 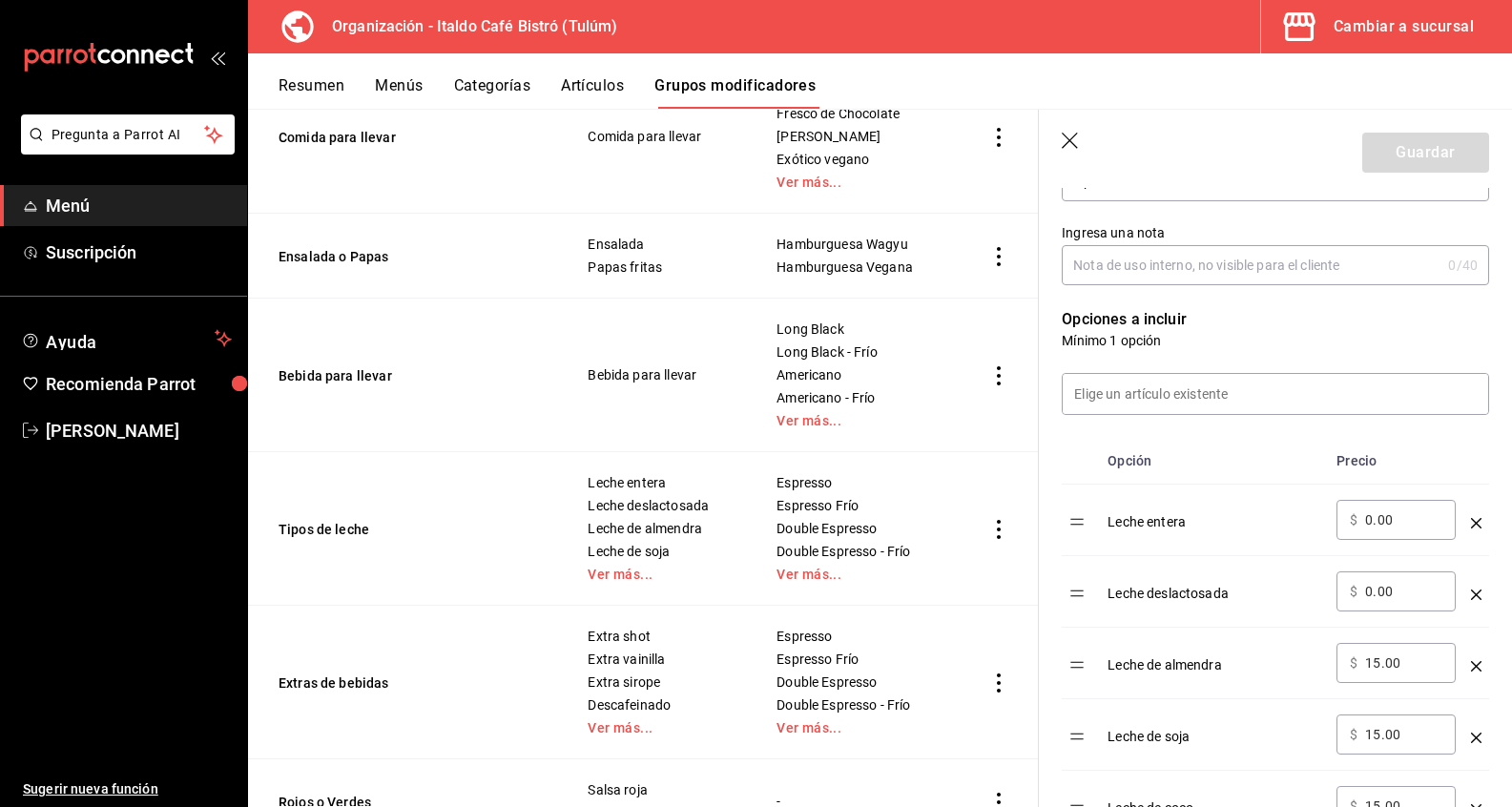 I want to click on button: Pregunta a Parrot AI, so click(x=128, y=134).